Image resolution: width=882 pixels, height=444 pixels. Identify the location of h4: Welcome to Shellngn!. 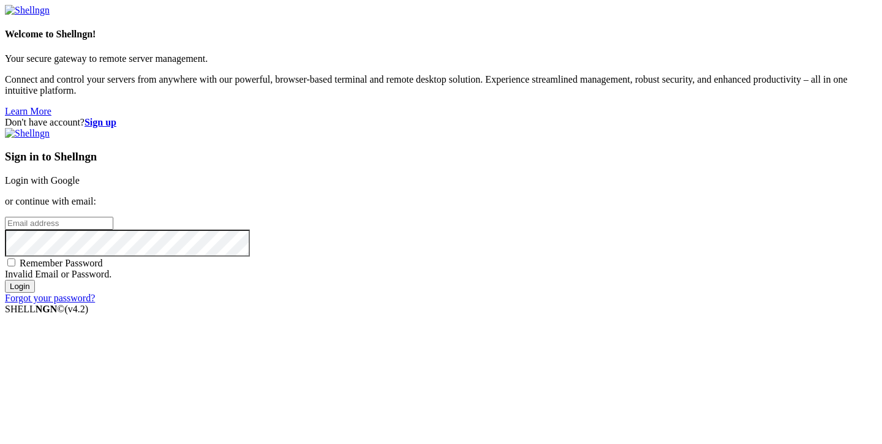
(441, 34).